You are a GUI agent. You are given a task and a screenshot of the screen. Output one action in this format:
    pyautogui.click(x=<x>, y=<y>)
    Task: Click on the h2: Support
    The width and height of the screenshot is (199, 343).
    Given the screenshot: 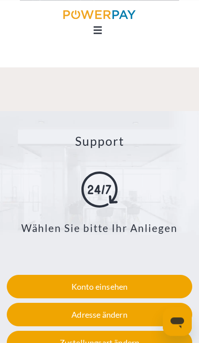 What is the action you would take?
    pyautogui.click(x=99, y=141)
    